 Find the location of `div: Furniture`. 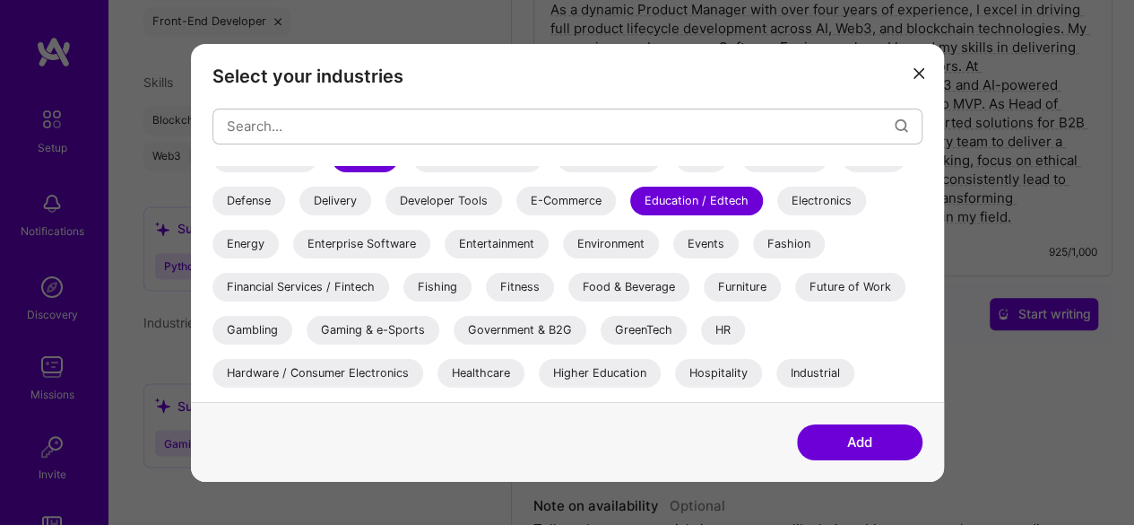

div: Furniture is located at coordinates (743, 286).